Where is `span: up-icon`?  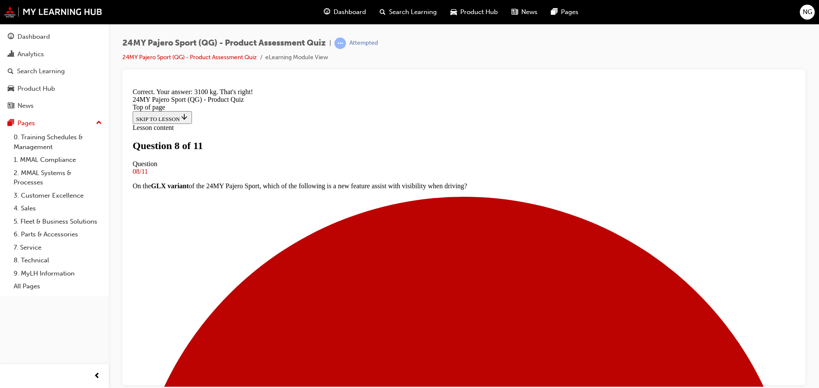
span: up-icon is located at coordinates (99, 123).